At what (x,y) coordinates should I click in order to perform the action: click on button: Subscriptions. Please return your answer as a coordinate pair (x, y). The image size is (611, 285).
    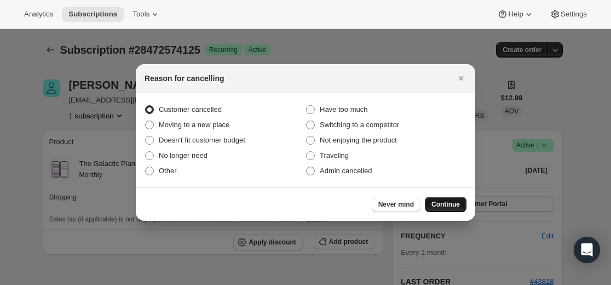
    Looking at the image, I should click on (93, 14).